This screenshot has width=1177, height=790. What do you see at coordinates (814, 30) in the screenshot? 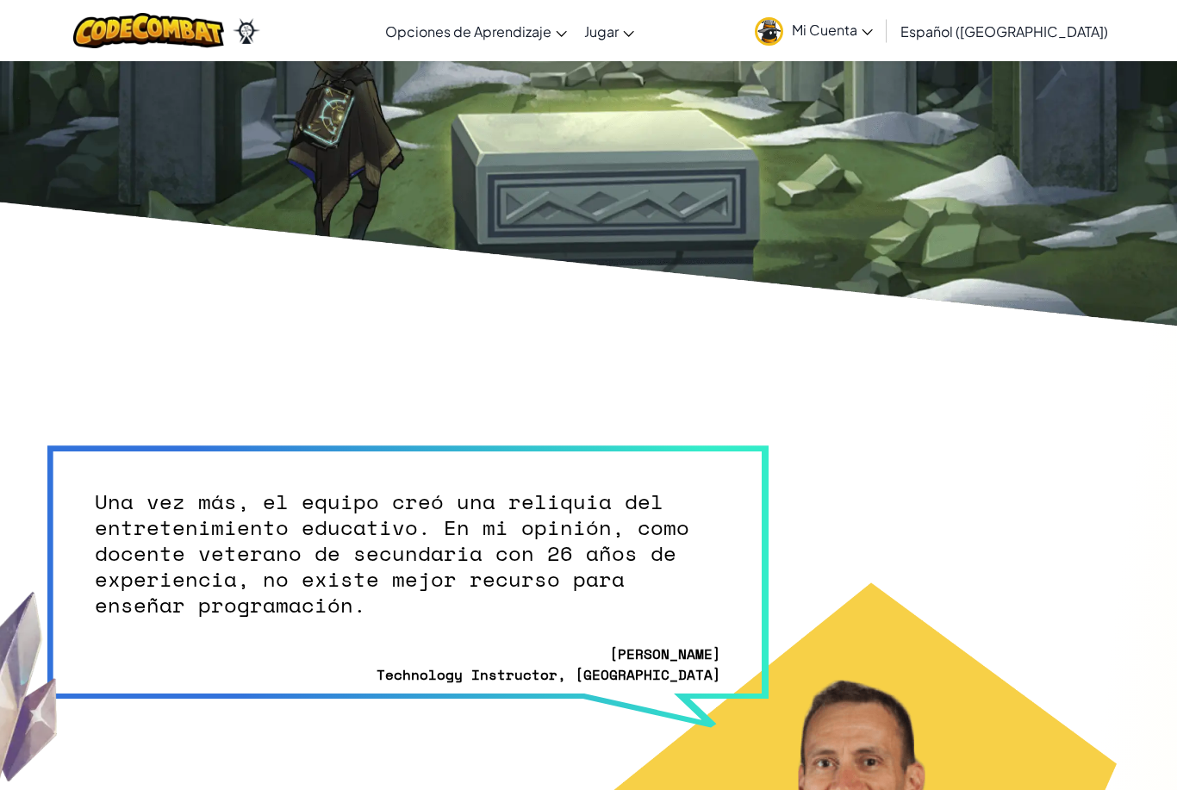
I see `a: Mi Cuenta` at bounding box center [814, 30].